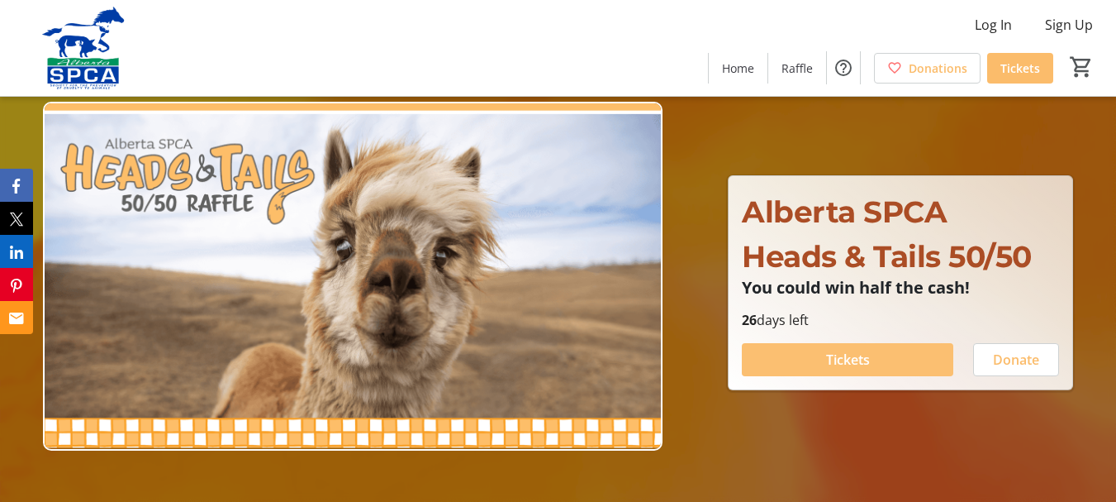 This screenshot has height=502, width=1116. Describe the element at coordinates (1081, 67) in the screenshot. I see `button: Cart` at that location.